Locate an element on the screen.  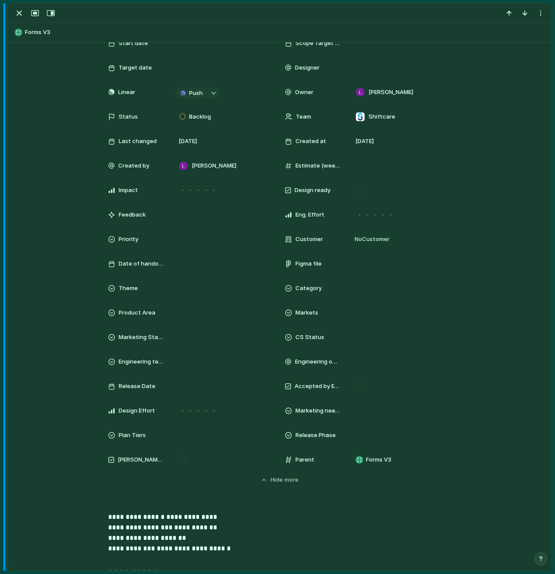
span: Start date is located at coordinates (133, 43).